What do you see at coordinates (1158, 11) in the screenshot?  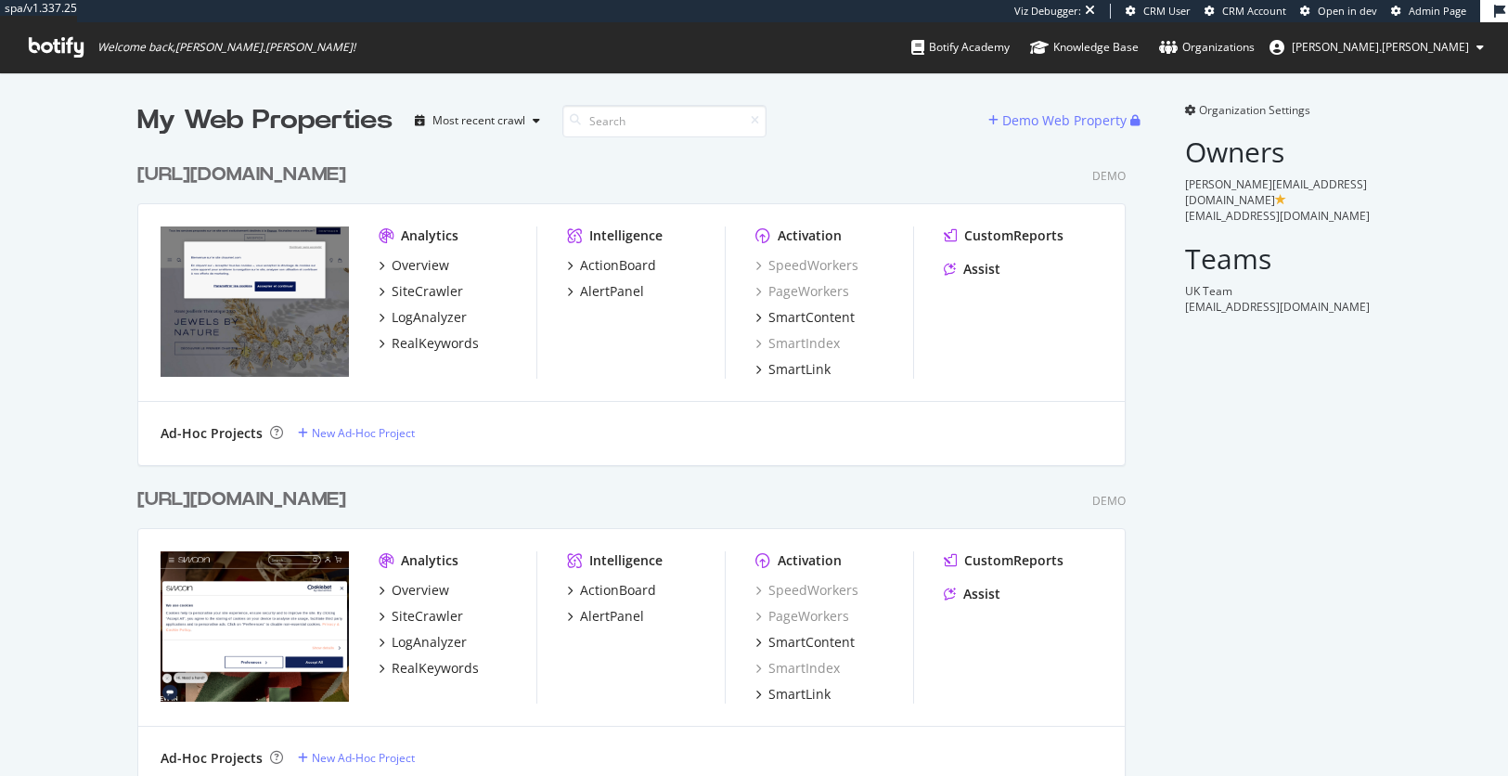 I see `a: CRM User` at bounding box center [1158, 11].